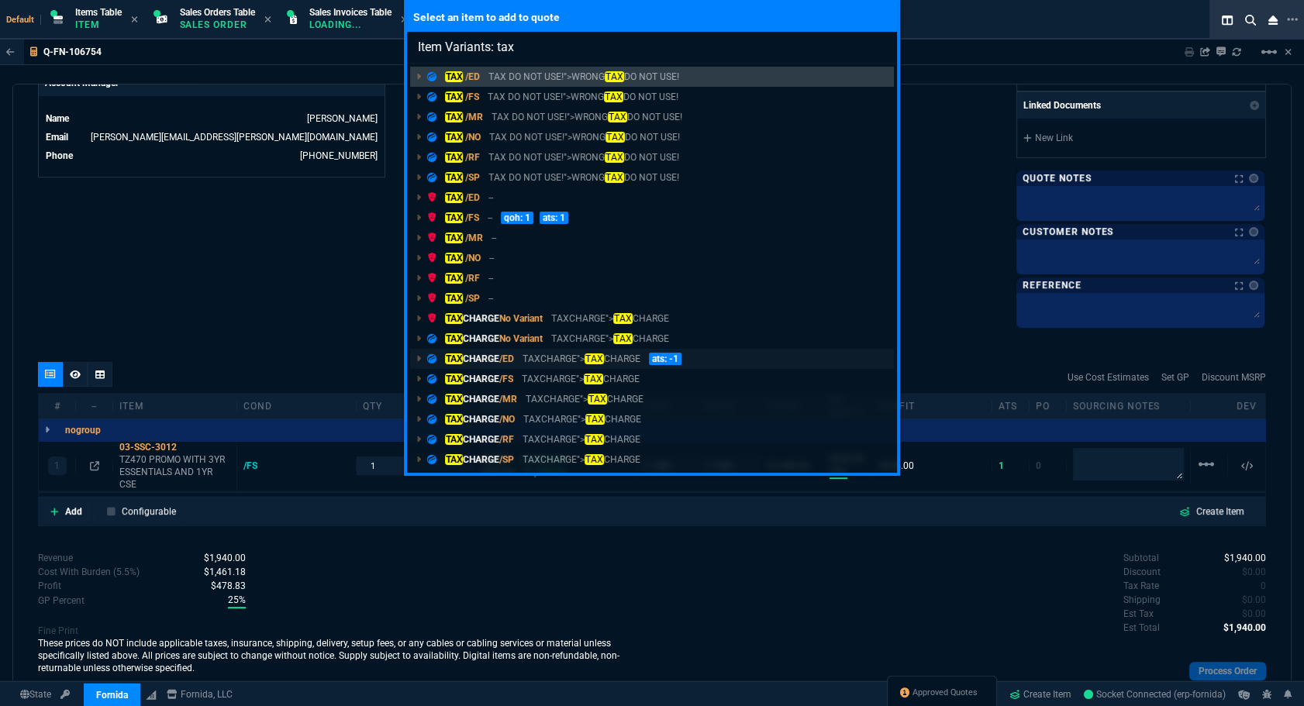 Image resolution: width=1304 pixels, height=706 pixels. I want to click on a: Create Item, so click(1041, 695).